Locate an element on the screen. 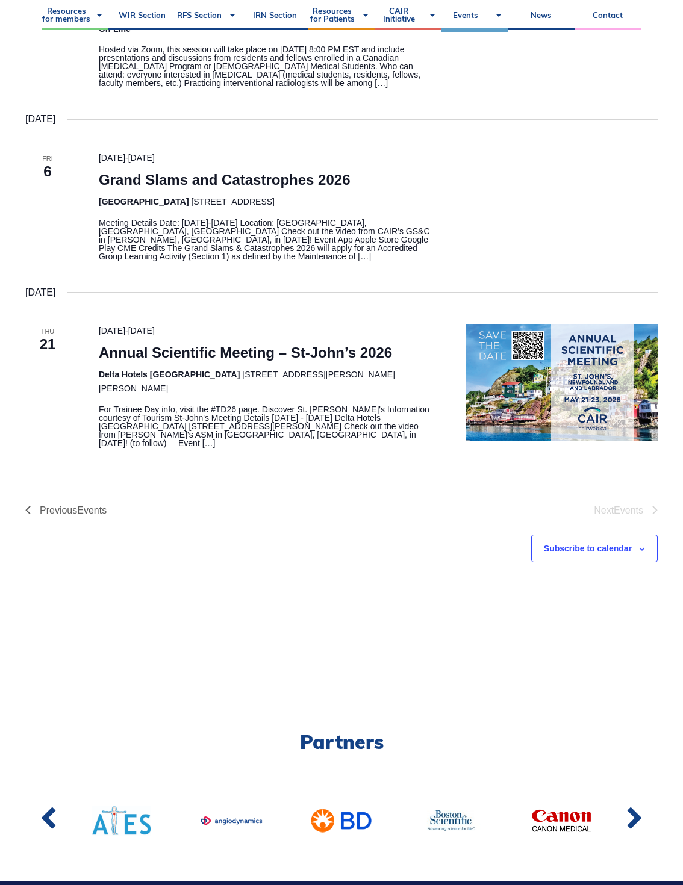  span: Fri is located at coordinates (48, 158).